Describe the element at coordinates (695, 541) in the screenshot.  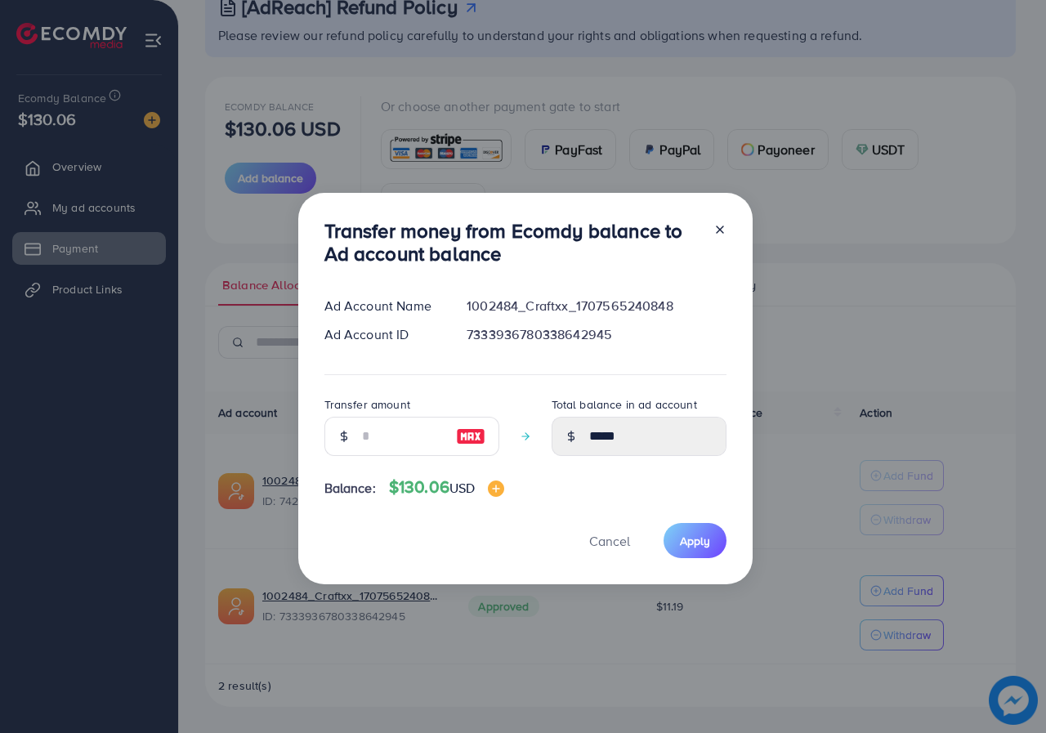
I see `span: Apply` at that location.